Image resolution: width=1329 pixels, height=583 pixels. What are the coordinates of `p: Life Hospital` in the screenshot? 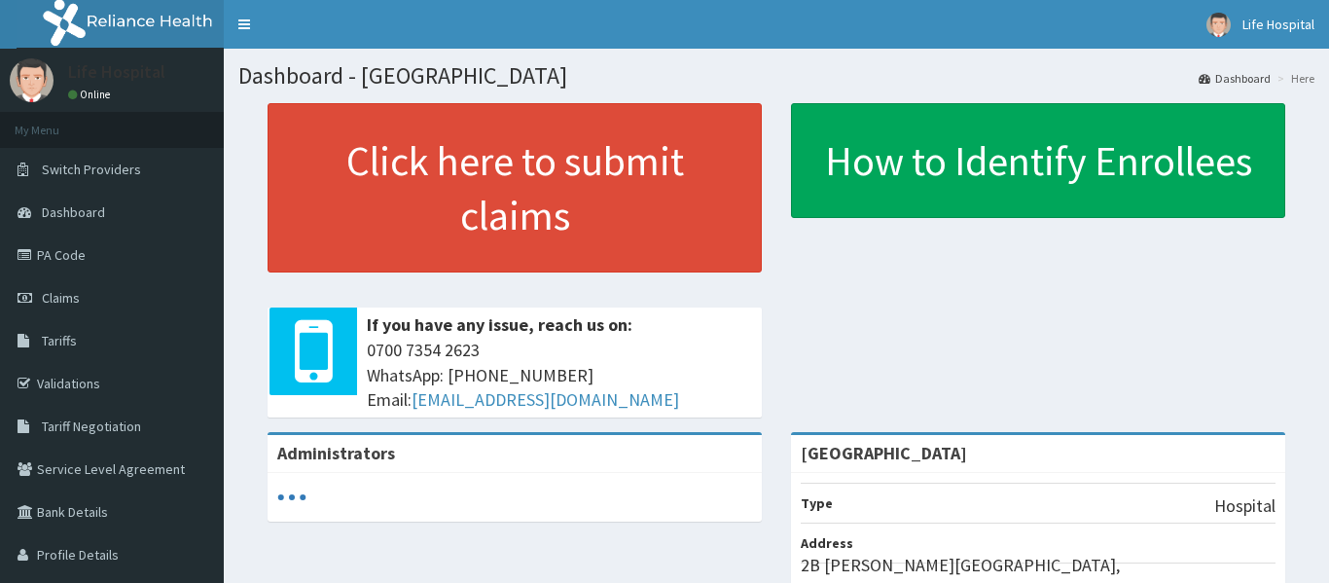 It's located at (117, 72).